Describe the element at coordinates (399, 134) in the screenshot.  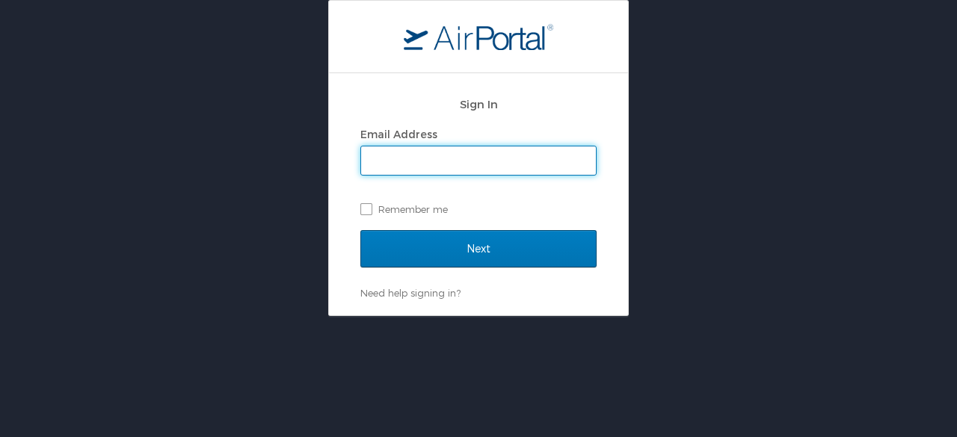
I see `label: Email Address` at that location.